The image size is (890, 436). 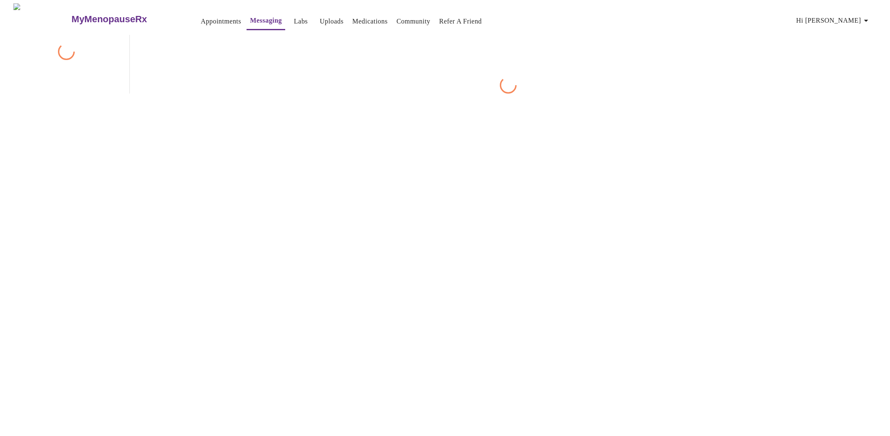 I want to click on a: Community, so click(x=413, y=21).